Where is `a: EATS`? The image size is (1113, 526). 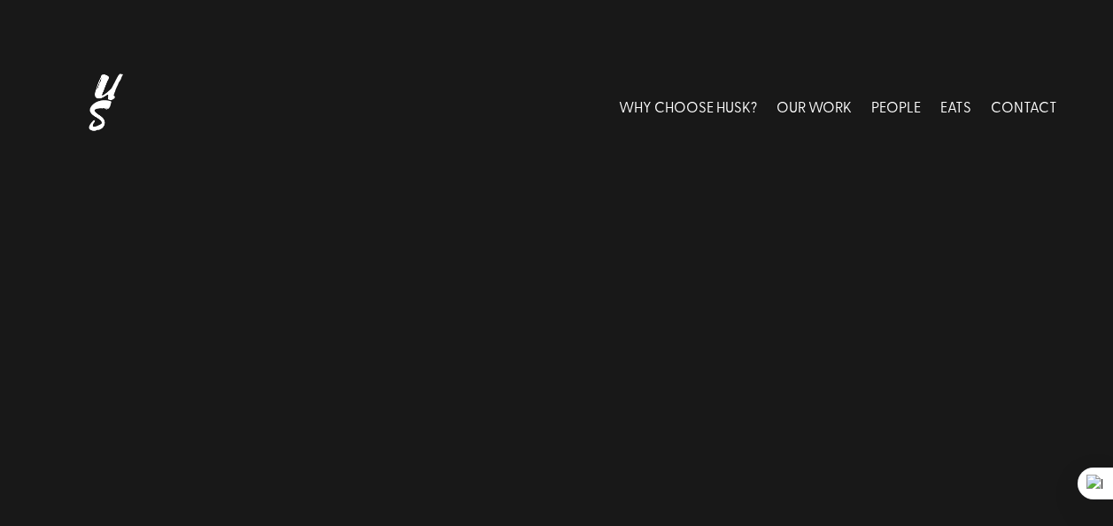
a: EATS is located at coordinates (955, 105).